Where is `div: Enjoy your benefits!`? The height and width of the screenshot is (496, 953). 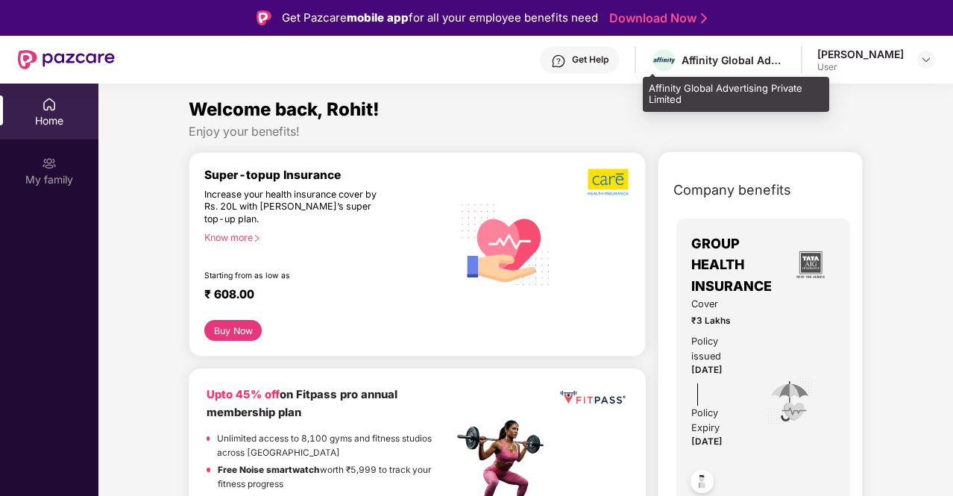
div: Enjoy your benefits! is located at coordinates (526, 131).